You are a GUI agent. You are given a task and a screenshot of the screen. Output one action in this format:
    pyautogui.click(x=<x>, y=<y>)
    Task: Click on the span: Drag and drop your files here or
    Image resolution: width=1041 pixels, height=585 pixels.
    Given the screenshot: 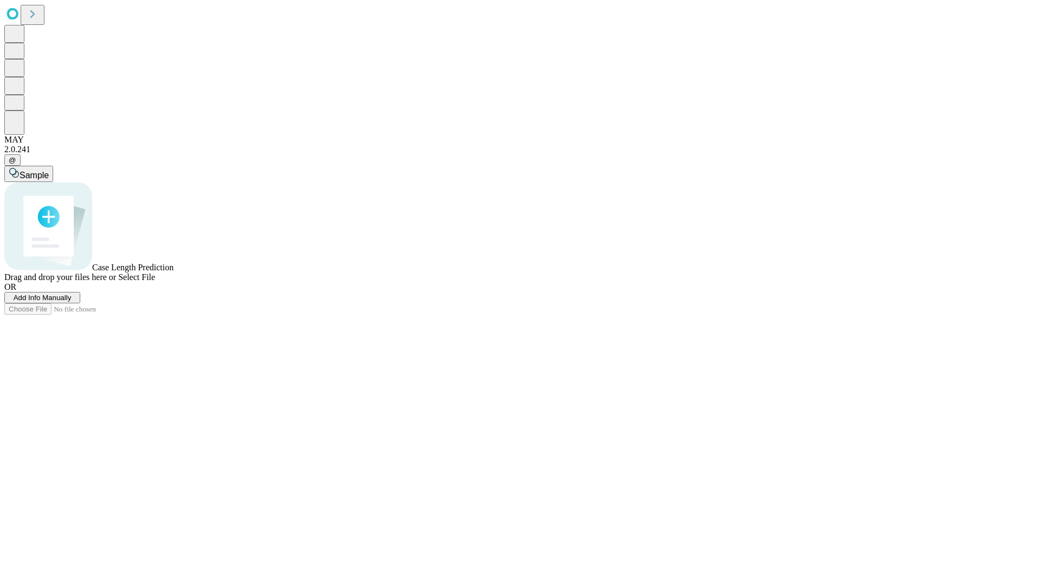 What is the action you would take?
    pyautogui.click(x=60, y=277)
    